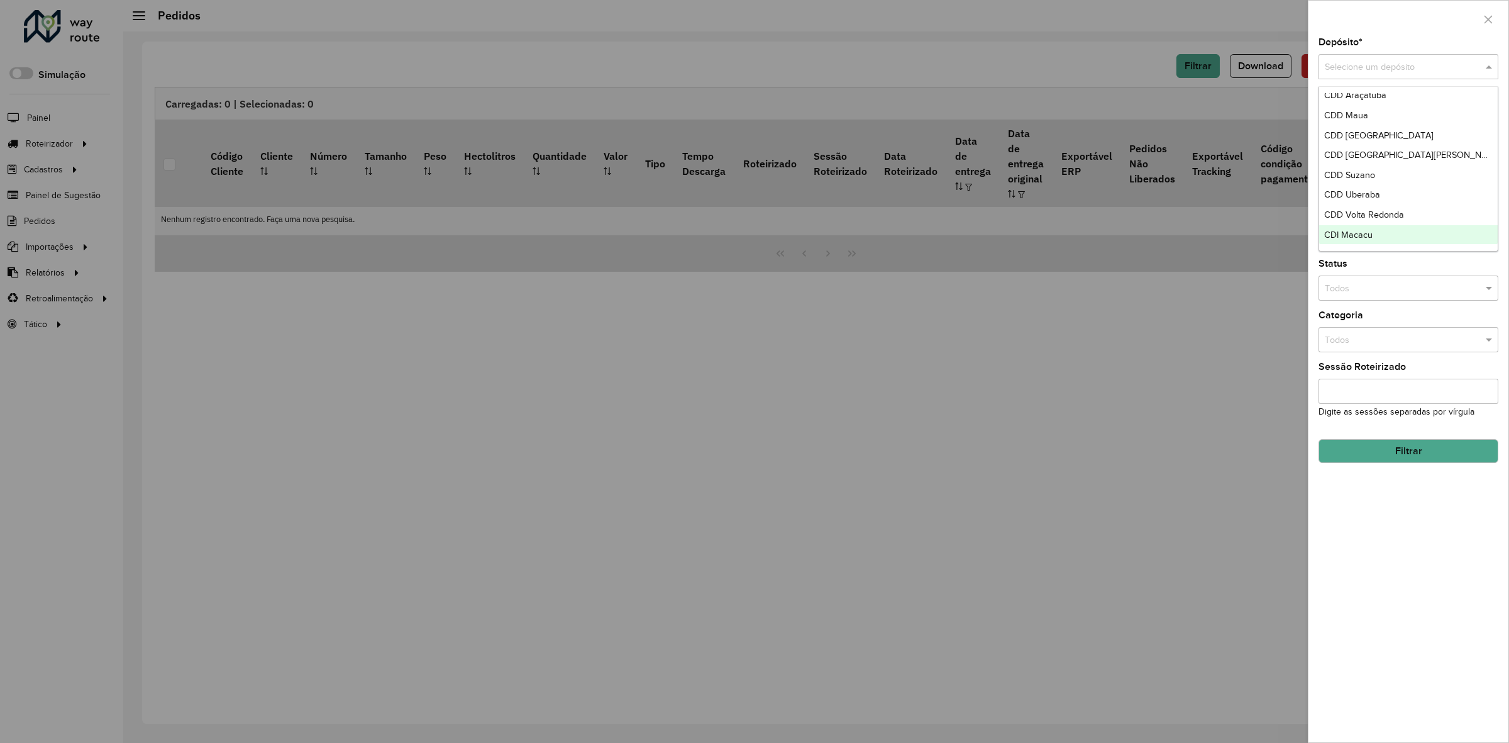 This screenshot has height=743, width=1509. What do you see at coordinates (1346, 115) in the screenshot?
I see `span: CDD Maua` at bounding box center [1346, 115].